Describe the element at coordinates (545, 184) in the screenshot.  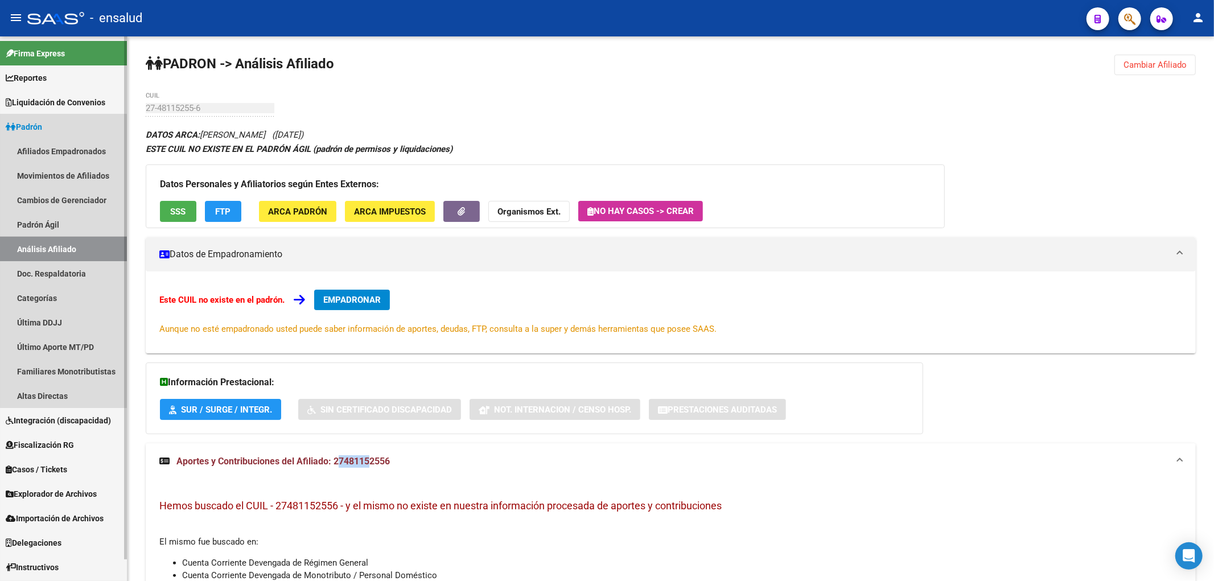
I see `h3: Datos Personales y Afiliatorios según Entes Externos:` at that location.